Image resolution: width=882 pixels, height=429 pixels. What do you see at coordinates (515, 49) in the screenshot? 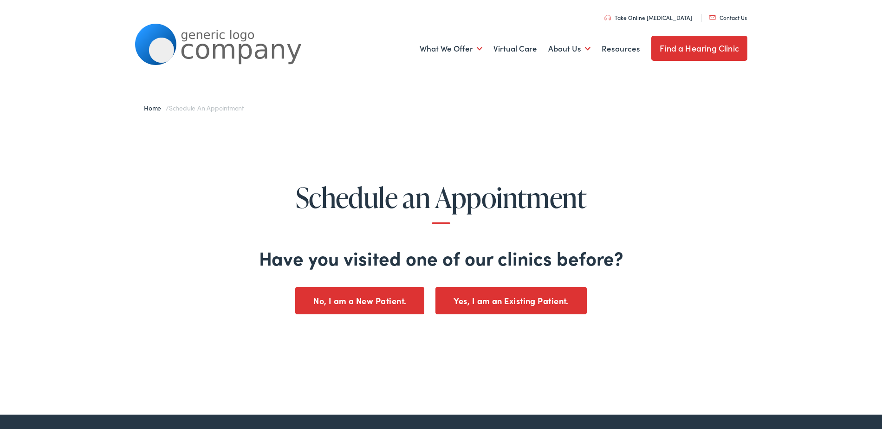
I see `a: Virtual Care` at bounding box center [515, 49].